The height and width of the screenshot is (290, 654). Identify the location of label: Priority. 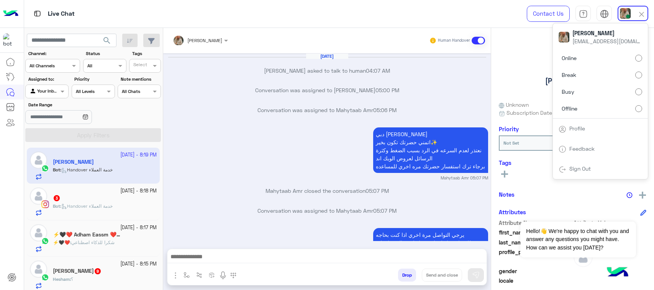
(94, 79).